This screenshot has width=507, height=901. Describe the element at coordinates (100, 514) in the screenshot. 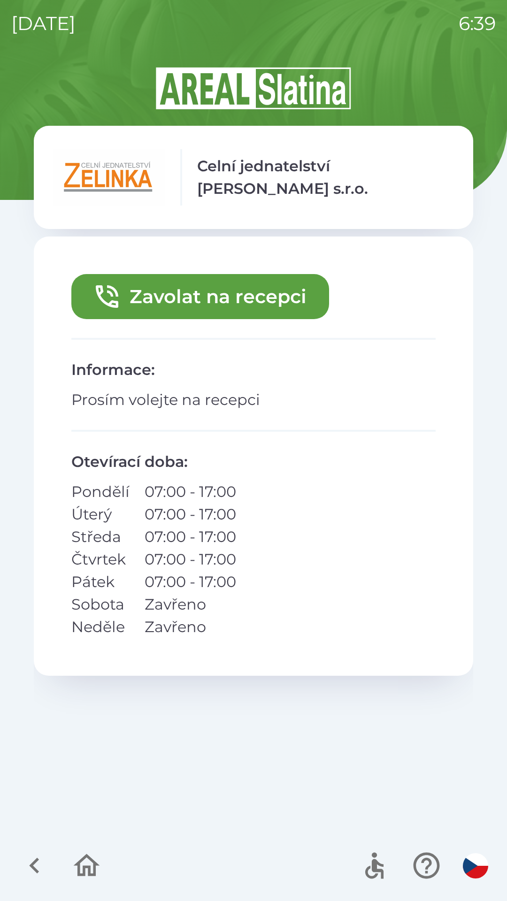

I see `p: Úterý` at that location.